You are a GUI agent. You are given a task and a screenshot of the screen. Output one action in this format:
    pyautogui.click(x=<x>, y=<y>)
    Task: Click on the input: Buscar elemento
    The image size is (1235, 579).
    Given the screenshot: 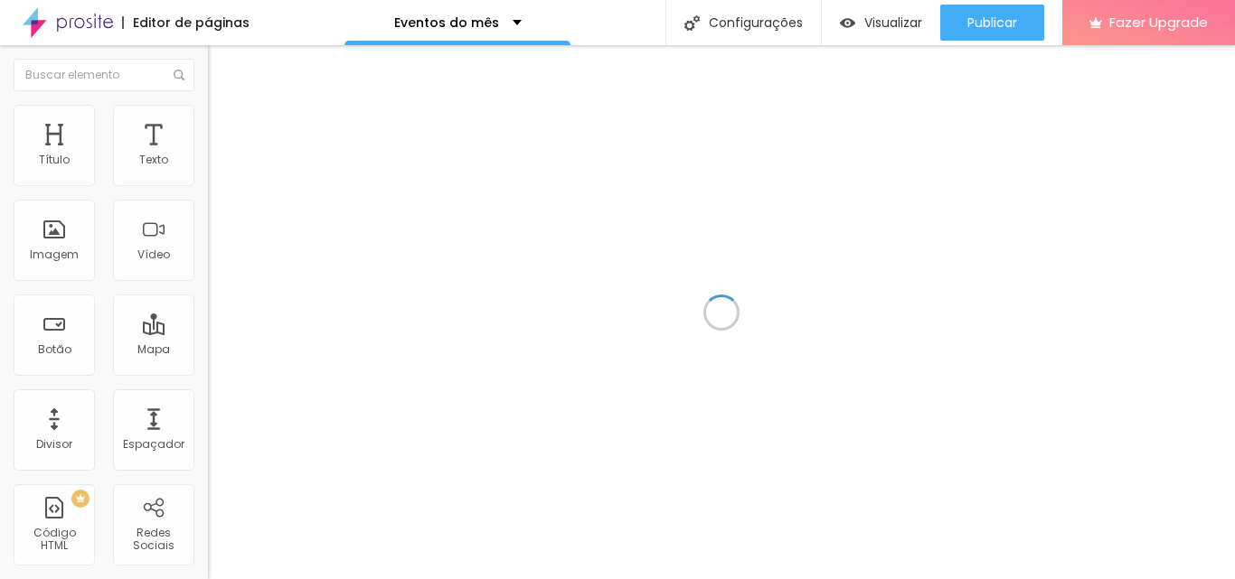 What is the action you would take?
    pyautogui.click(x=104, y=75)
    